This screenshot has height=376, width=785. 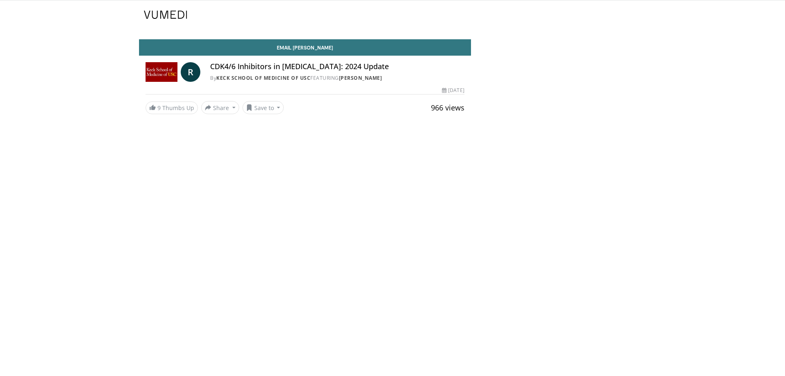 I want to click on a: Keck School of Medicine of USC, so click(x=263, y=78).